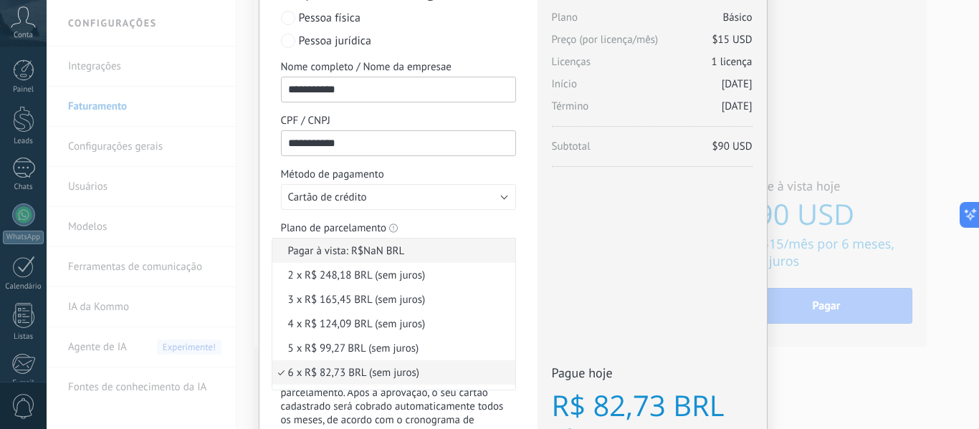  What do you see at coordinates (335, 41) in the screenshot?
I see `span: Pessoa jurídica` at bounding box center [335, 41].